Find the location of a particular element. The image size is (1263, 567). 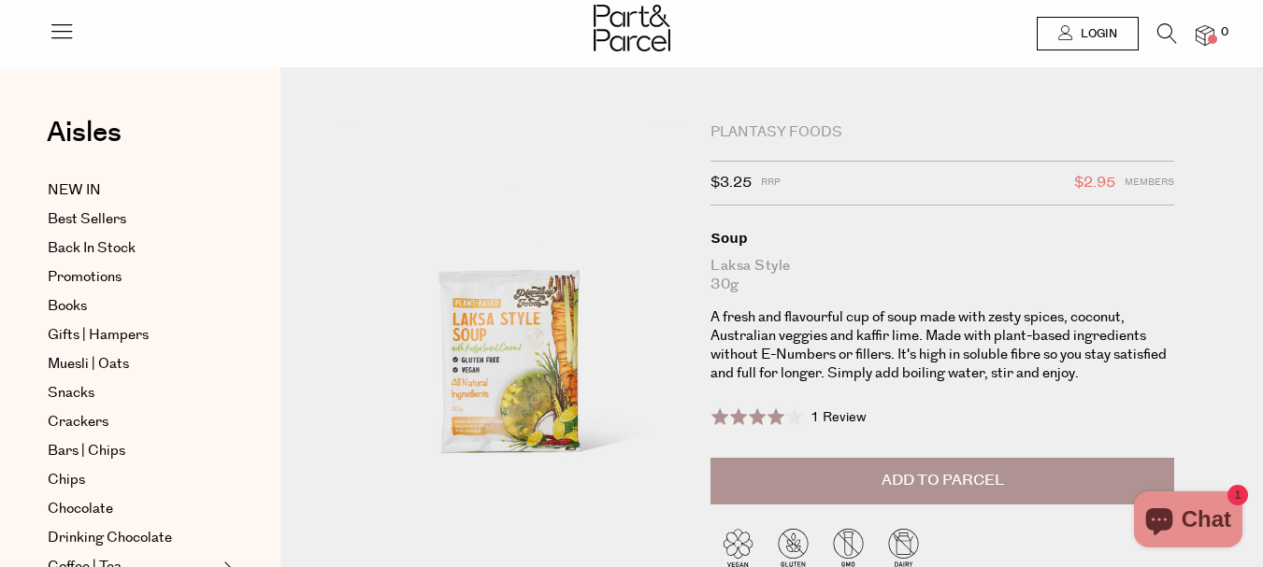

img: Part&Parcel is located at coordinates (632, 28).